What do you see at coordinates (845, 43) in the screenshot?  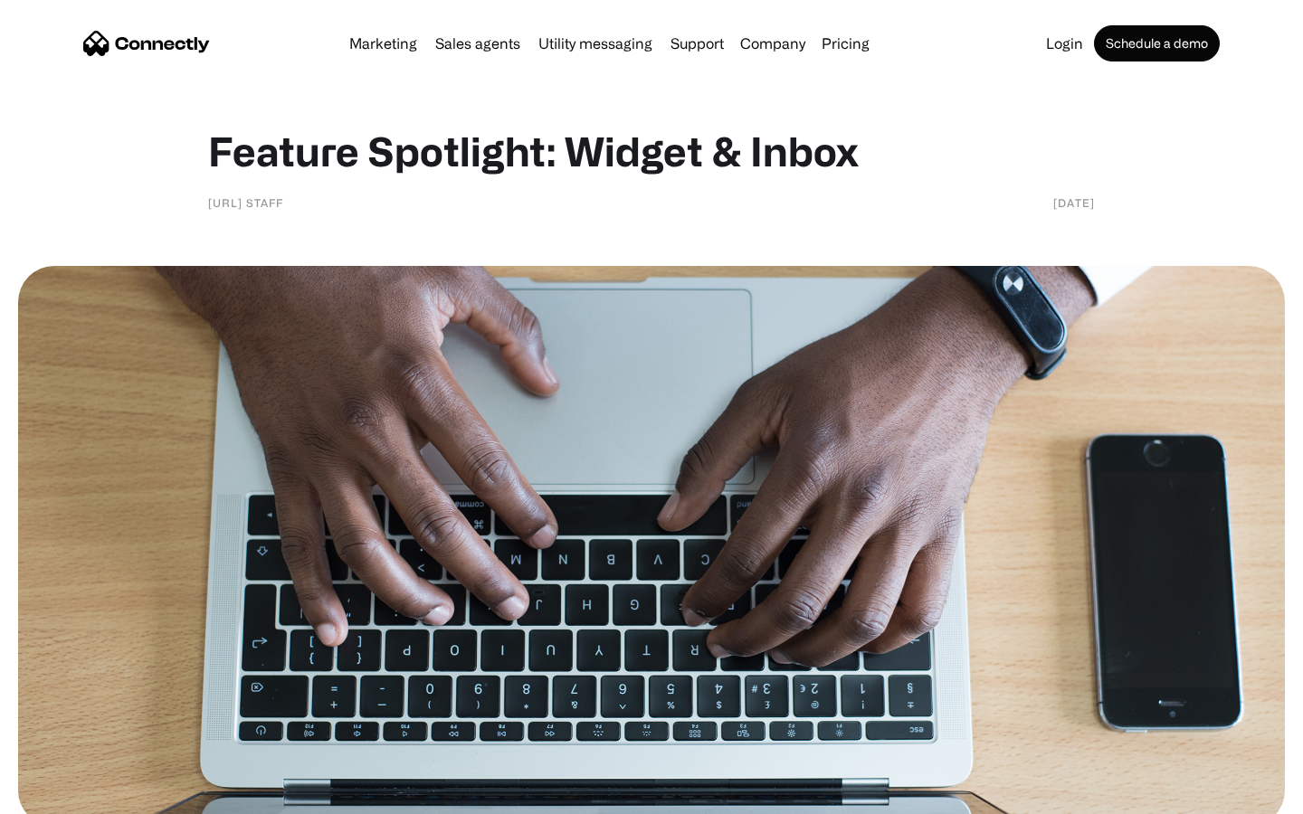 I see `a: Pricing` at bounding box center [845, 43].